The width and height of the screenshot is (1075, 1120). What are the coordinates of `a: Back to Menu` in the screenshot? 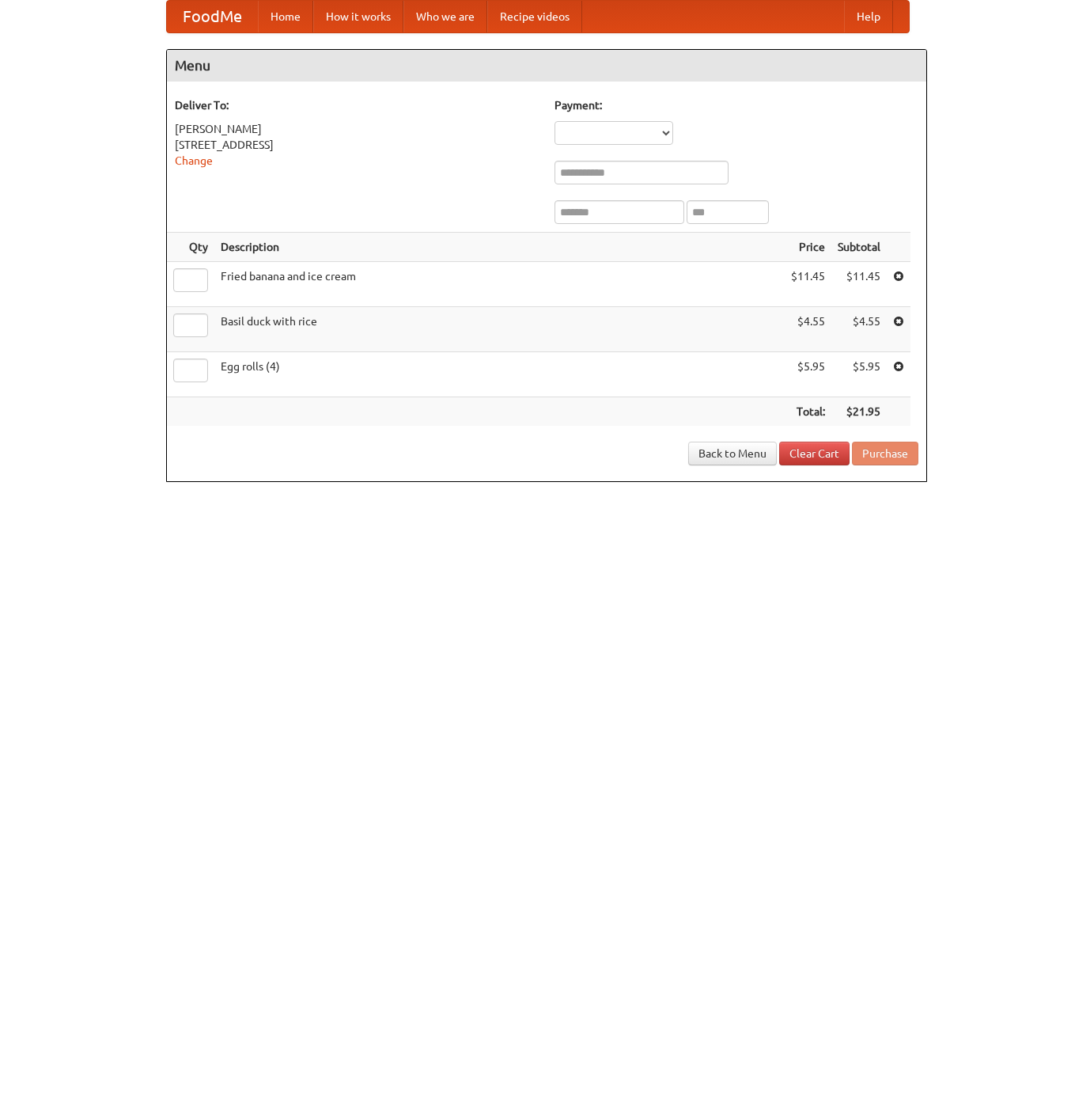 It's located at (733, 453).